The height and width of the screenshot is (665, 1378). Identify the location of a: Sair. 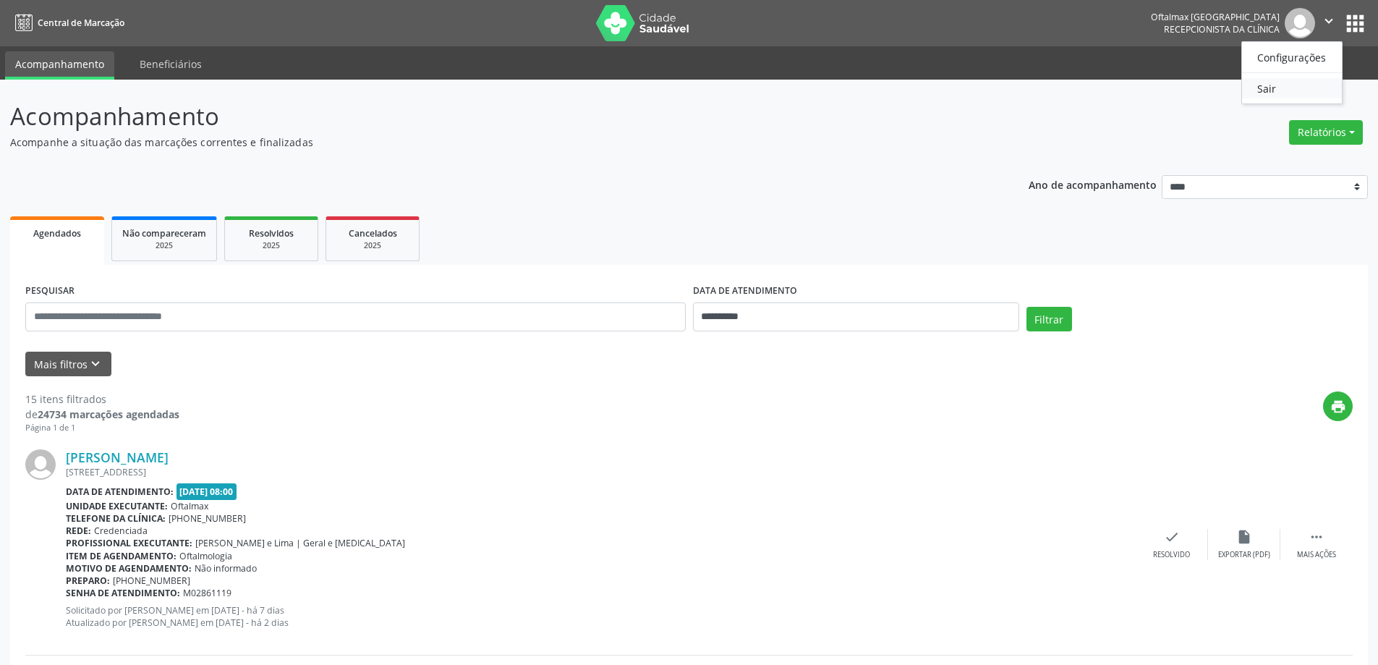
(1292, 88).